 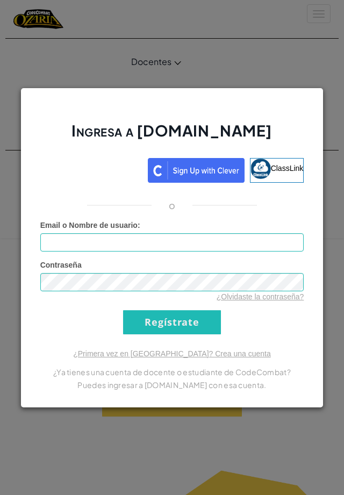 What do you see at coordinates (172, 322) in the screenshot?
I see `input: Regístrate` at bounding box center [172, 322].